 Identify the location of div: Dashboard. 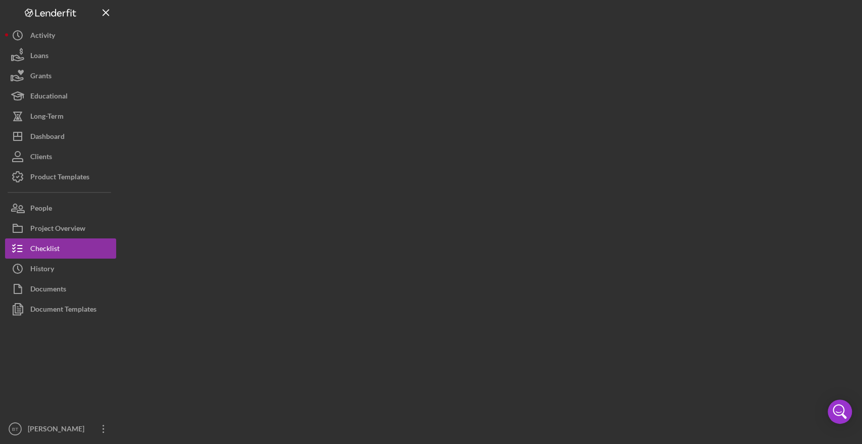
(47, 137).